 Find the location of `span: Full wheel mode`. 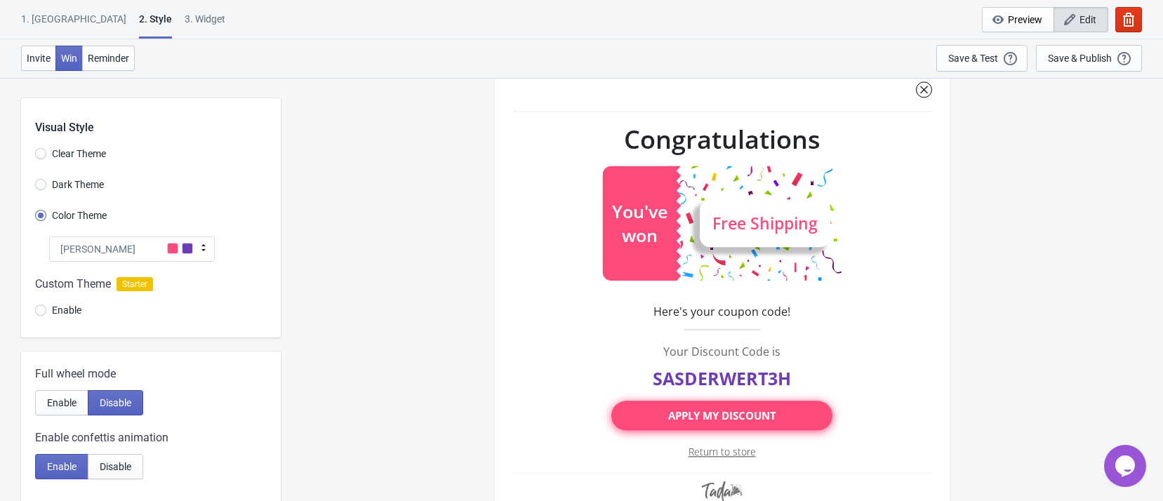

span: Full wheel mode is located at coordinates (75, 374).